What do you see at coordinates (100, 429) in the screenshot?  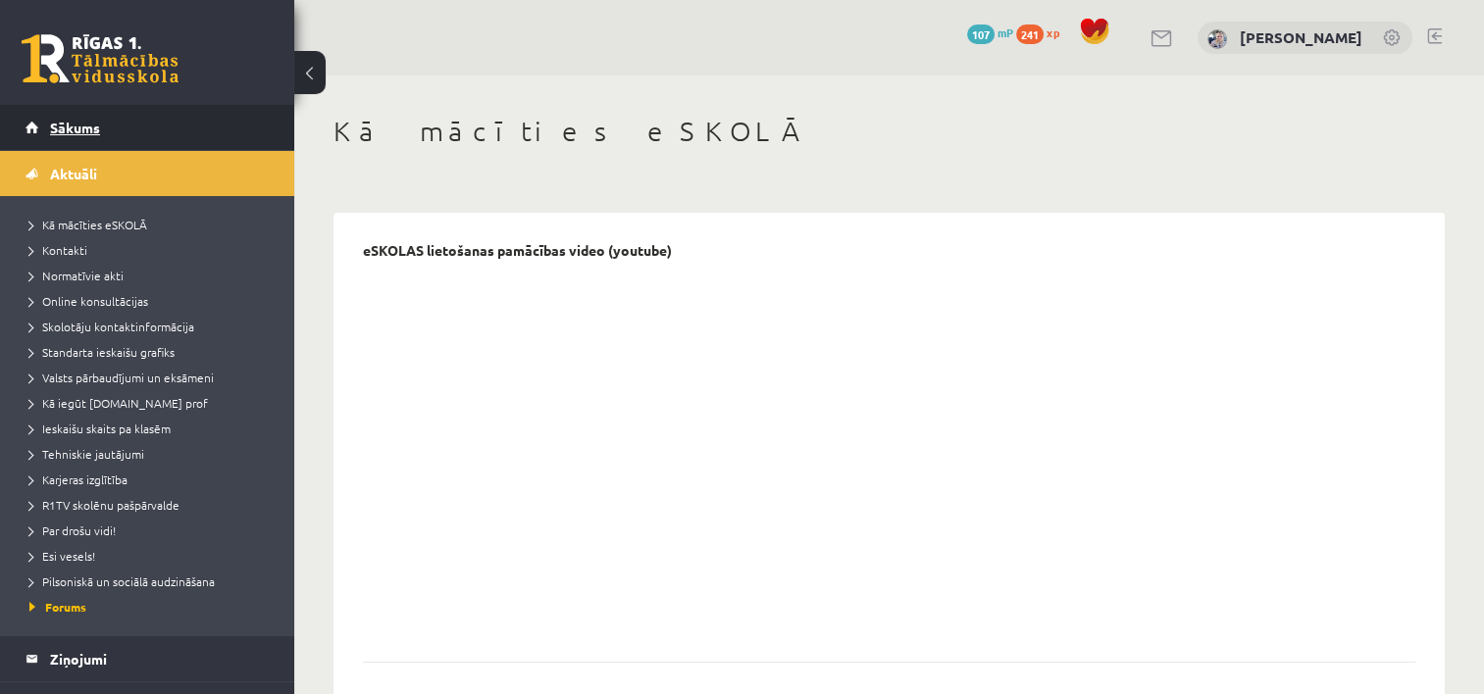 I see `span: Ieskaišu skaits pa klasēm` at bounding box center [100, 429].